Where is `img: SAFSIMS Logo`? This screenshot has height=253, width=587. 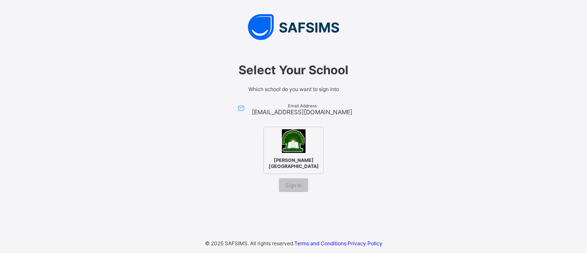
img: SAFSIMS Logo is located at coordinates (294, 27).